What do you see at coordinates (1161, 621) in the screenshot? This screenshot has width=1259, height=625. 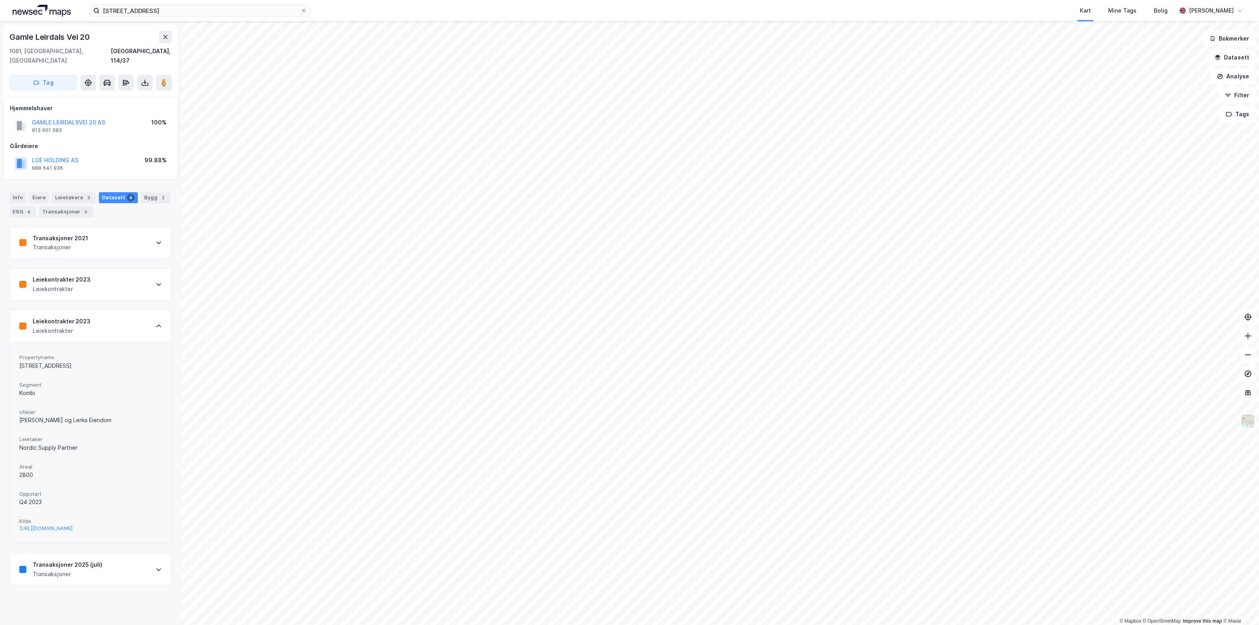 I see `a: OpenStreetMap` at bounding box center [1161, 621].